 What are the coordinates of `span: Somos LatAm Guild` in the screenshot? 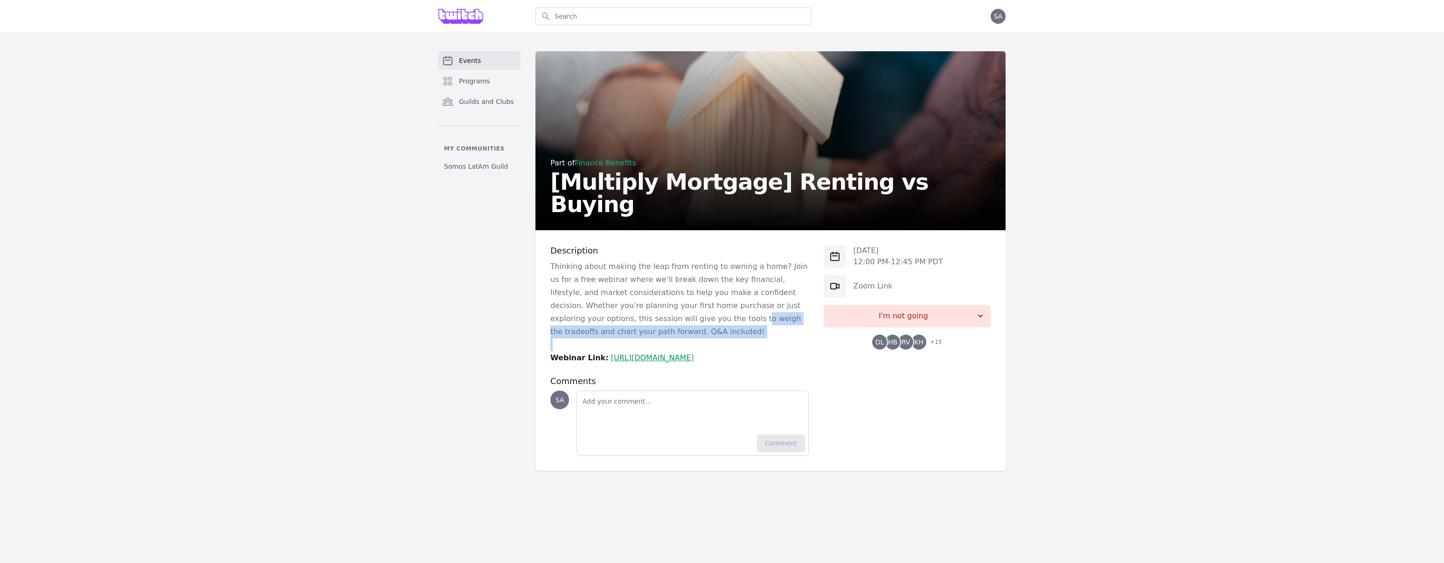 It's located at (476, 167).